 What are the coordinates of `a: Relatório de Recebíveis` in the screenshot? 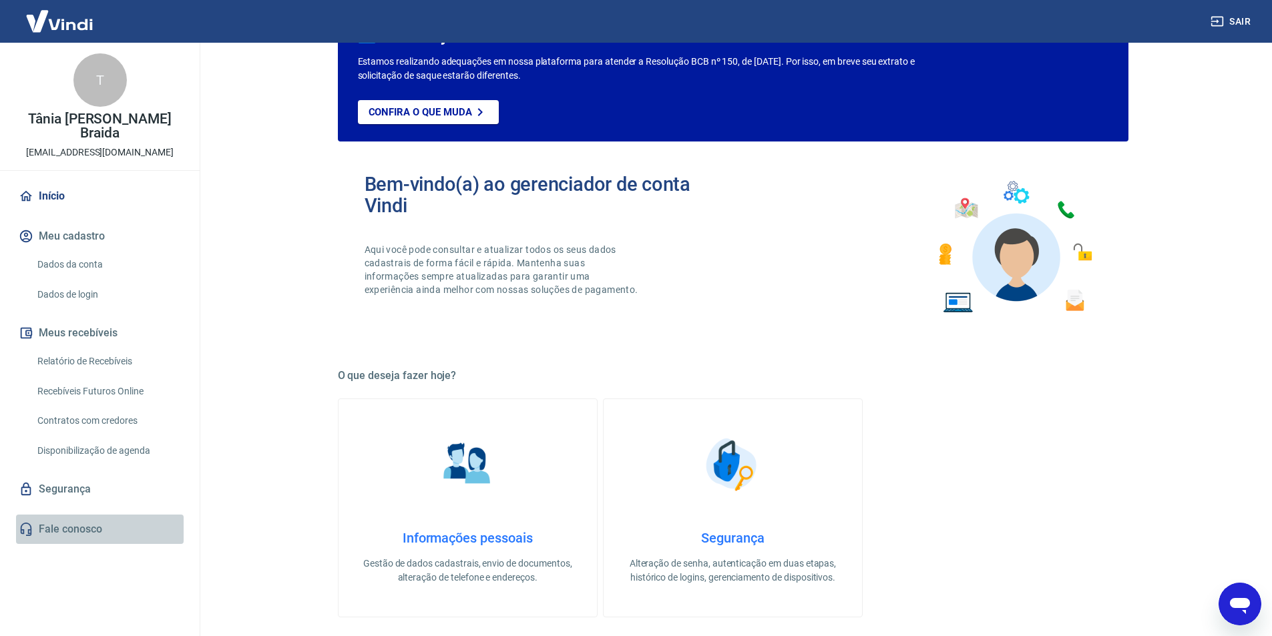 It's located at (107, 361).